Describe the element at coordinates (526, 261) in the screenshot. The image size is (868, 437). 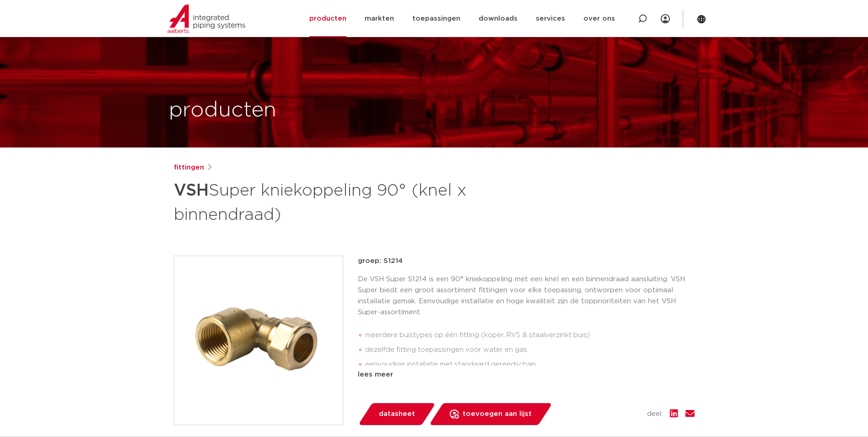
I see `p: groep: S1214` at that location.